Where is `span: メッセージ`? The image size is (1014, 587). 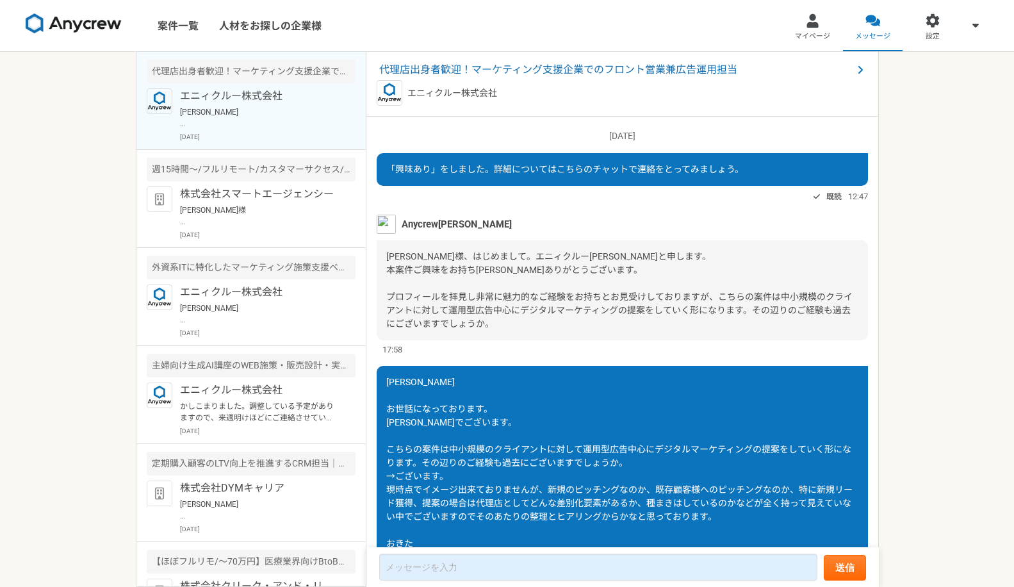 span: メッセージ is located at coordinates (872, 37).